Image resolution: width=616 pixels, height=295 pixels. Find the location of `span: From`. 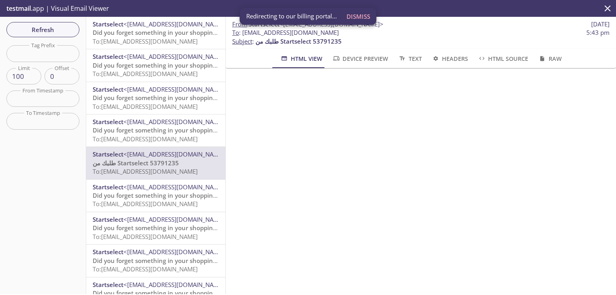

span: From is located at coordinates (239, 24).